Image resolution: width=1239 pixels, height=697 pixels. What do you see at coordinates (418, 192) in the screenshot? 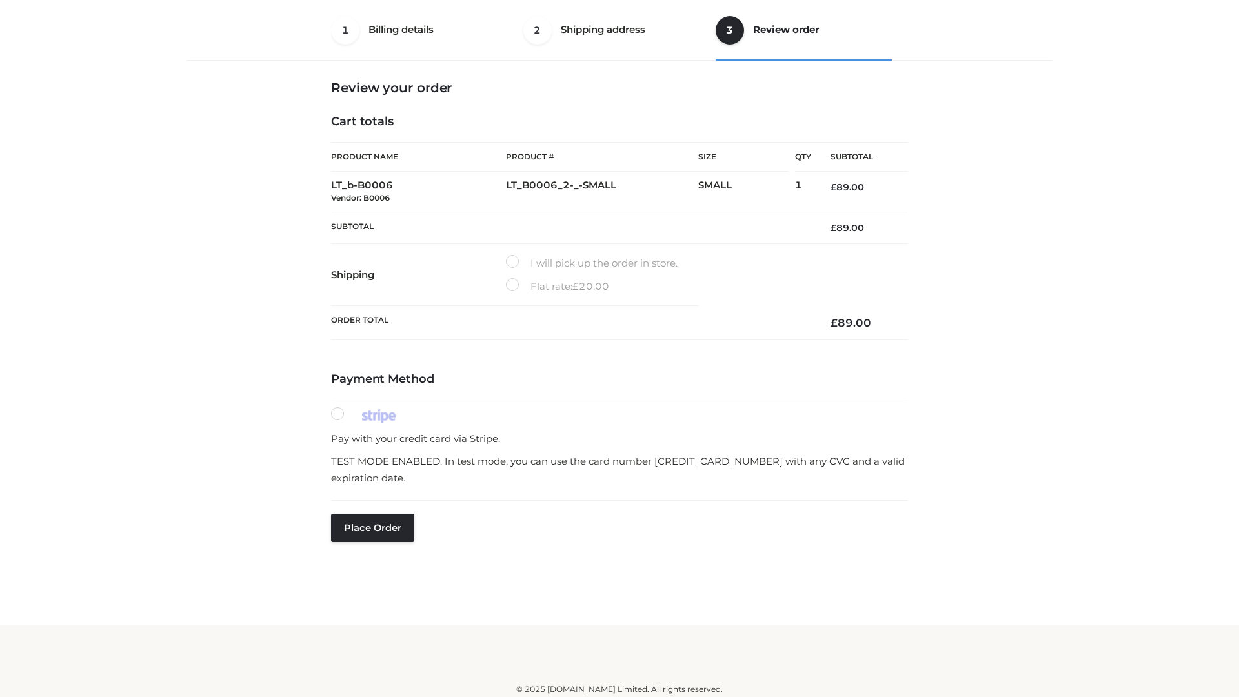
I see `td: LT_b-B0006` at bounding box center [418, 192].